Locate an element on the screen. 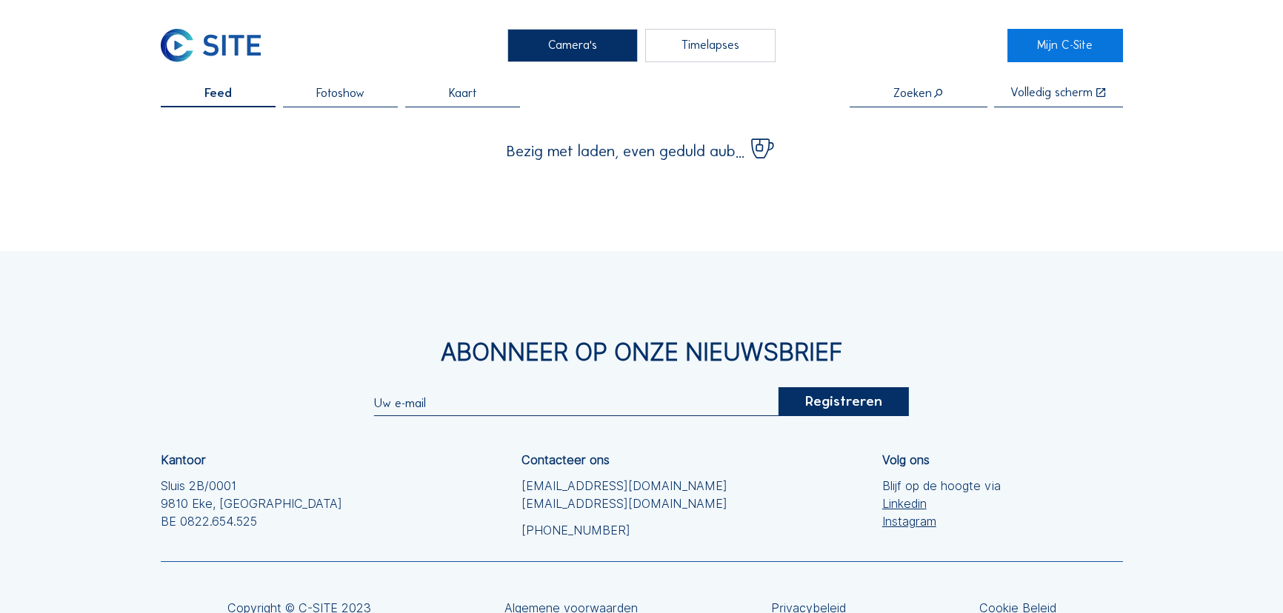 The width and height of the screenshot is (1283, 613). a: Linkedin is located at coordinates (941, 504).